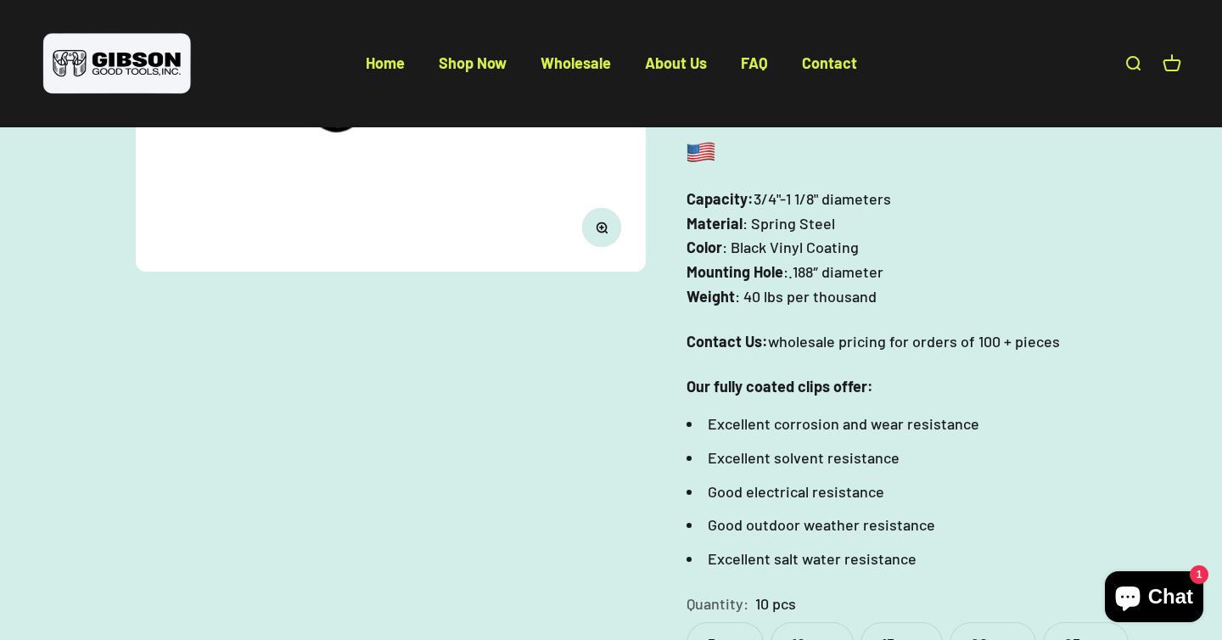 The height and width of the screenshot is (640, 1222). I want to click on span: .188″ diameter, so click(836, 271).